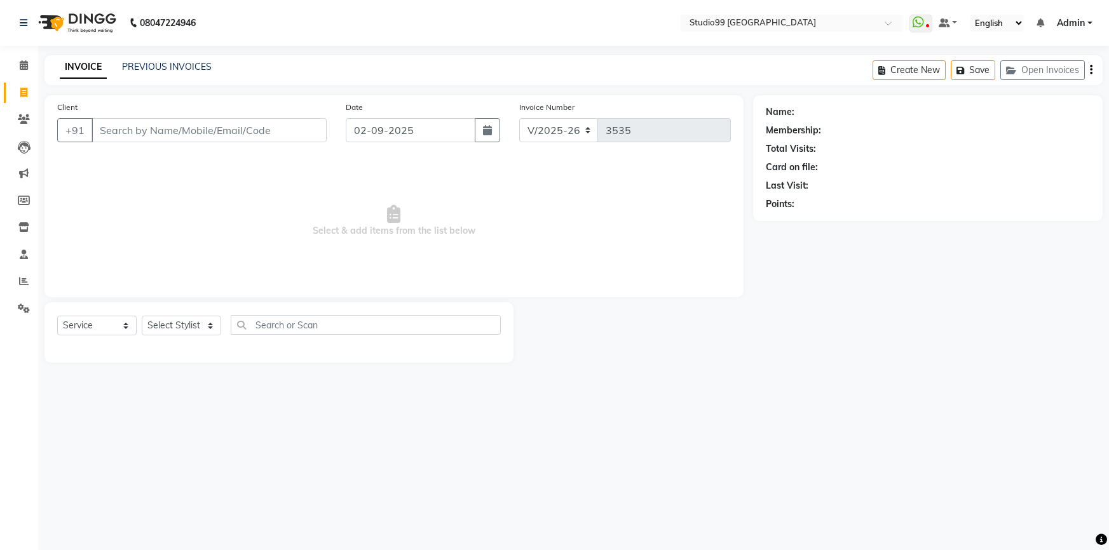 This screenshot has height=550, width=1109. I want to click on div: Points:, so click(780, 204).